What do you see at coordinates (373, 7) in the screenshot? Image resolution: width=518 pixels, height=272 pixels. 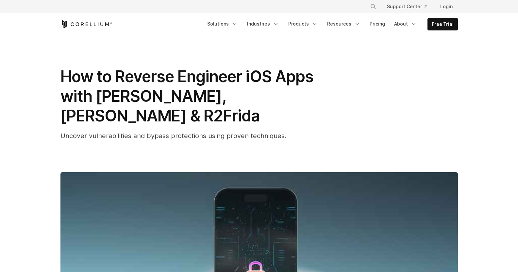 I see `button: Search` at bounding box center [373, 7].